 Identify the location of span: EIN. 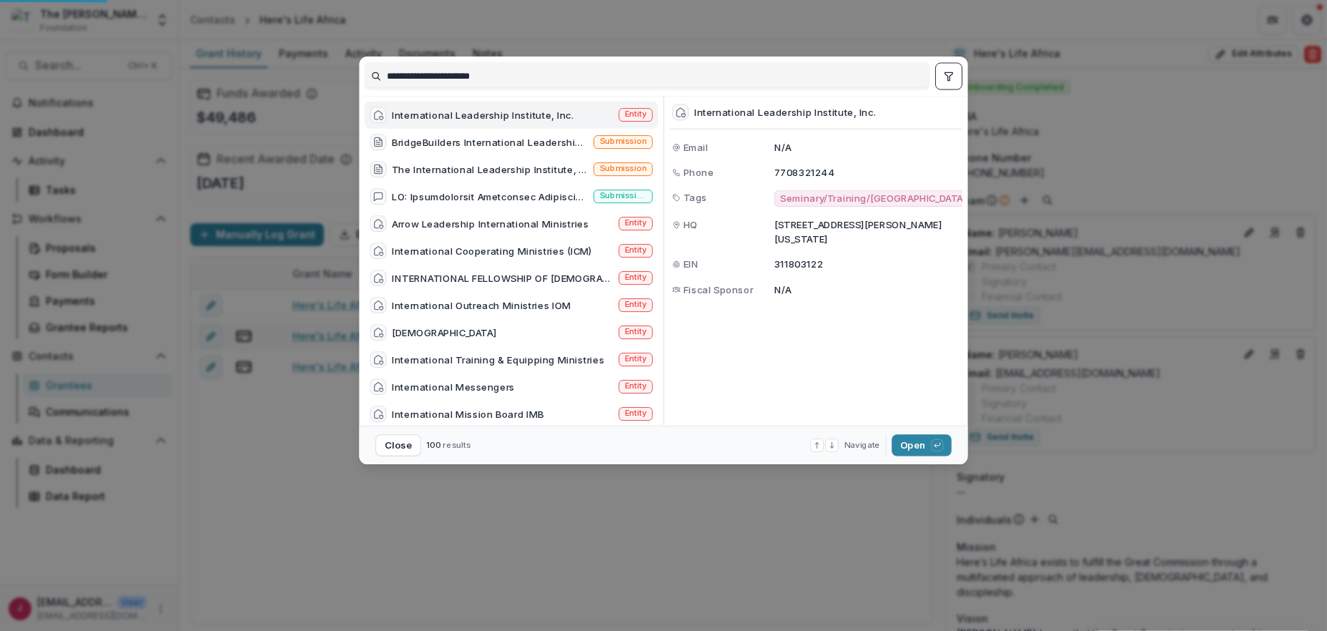
(691, 264).